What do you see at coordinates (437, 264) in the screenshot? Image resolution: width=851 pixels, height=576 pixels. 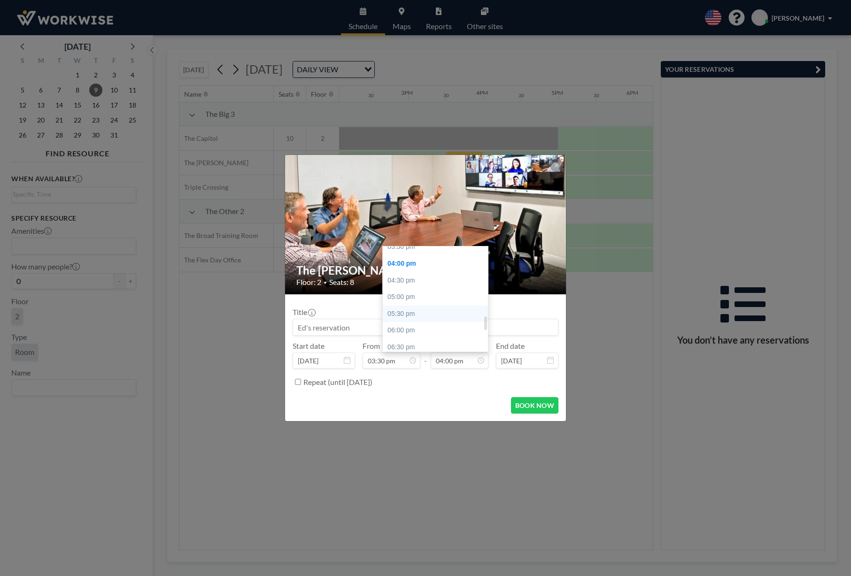 I see `div: 04:00 pm` at bounding box center [437, 264].